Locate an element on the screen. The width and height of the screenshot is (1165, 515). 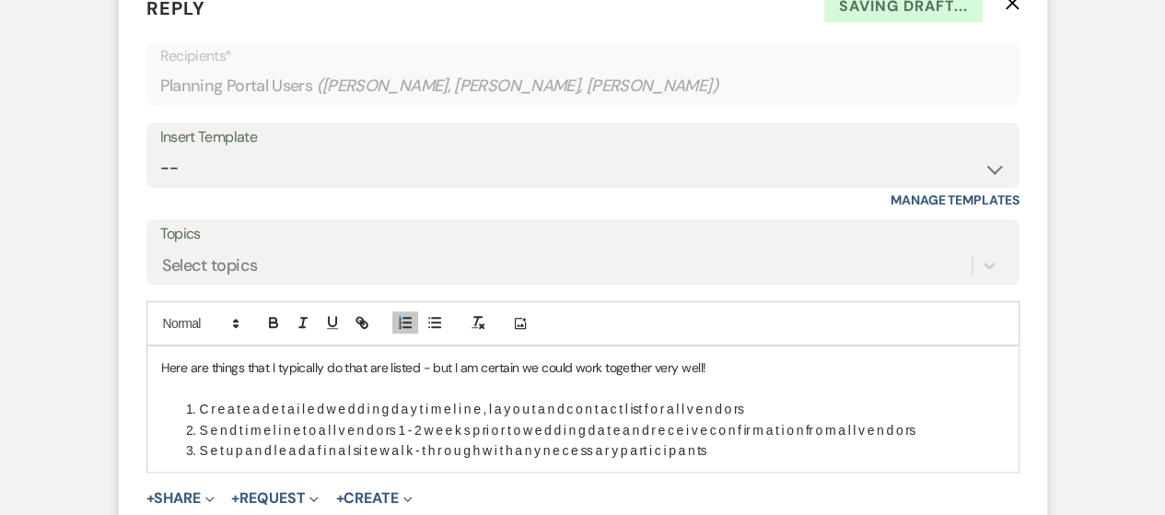
li: S e t u p a n d l e a d a f i n a l si t e w a l k - t h r o u g h w i t h a n y n e c e ss a r y... is located at coordinates (592, 450).